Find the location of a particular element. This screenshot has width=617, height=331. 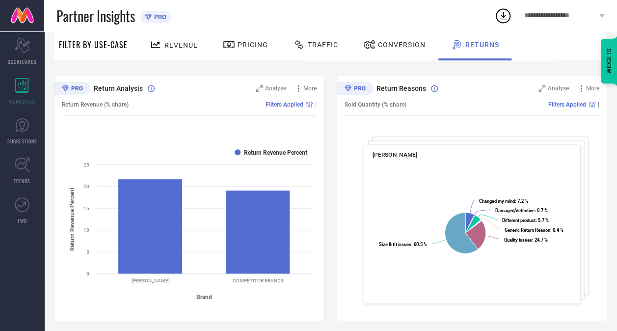

text: COMPETITOR BRANDS is located at coordinates (258, 280).